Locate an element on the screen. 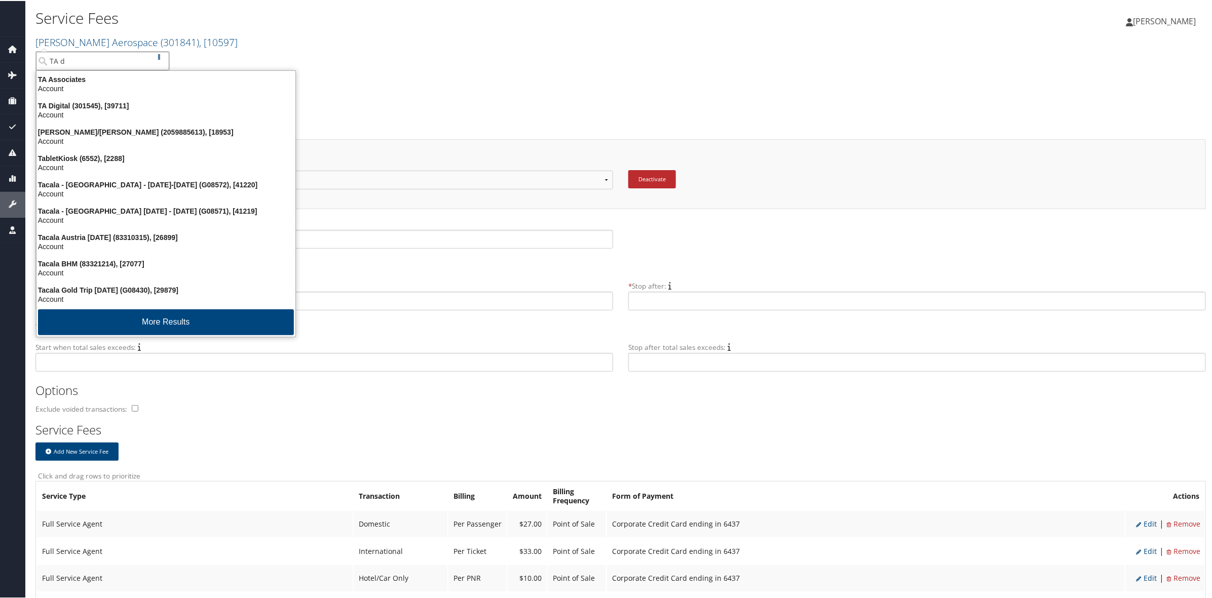  span: Per Ticket is located at coordinates (470, 550).